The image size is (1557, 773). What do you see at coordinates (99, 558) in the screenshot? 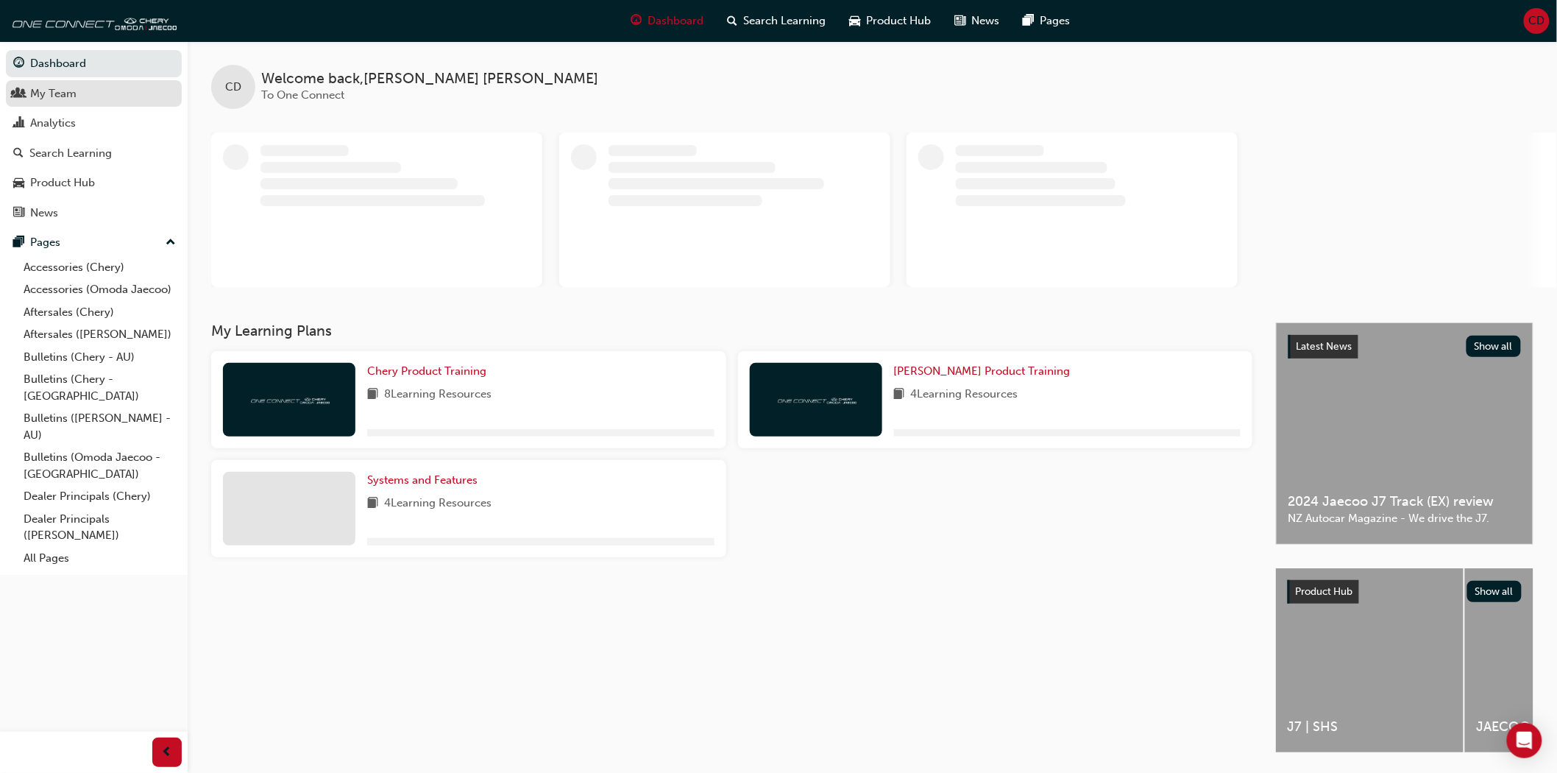
I see `a: All Pages` at bounding box center [99, 558].